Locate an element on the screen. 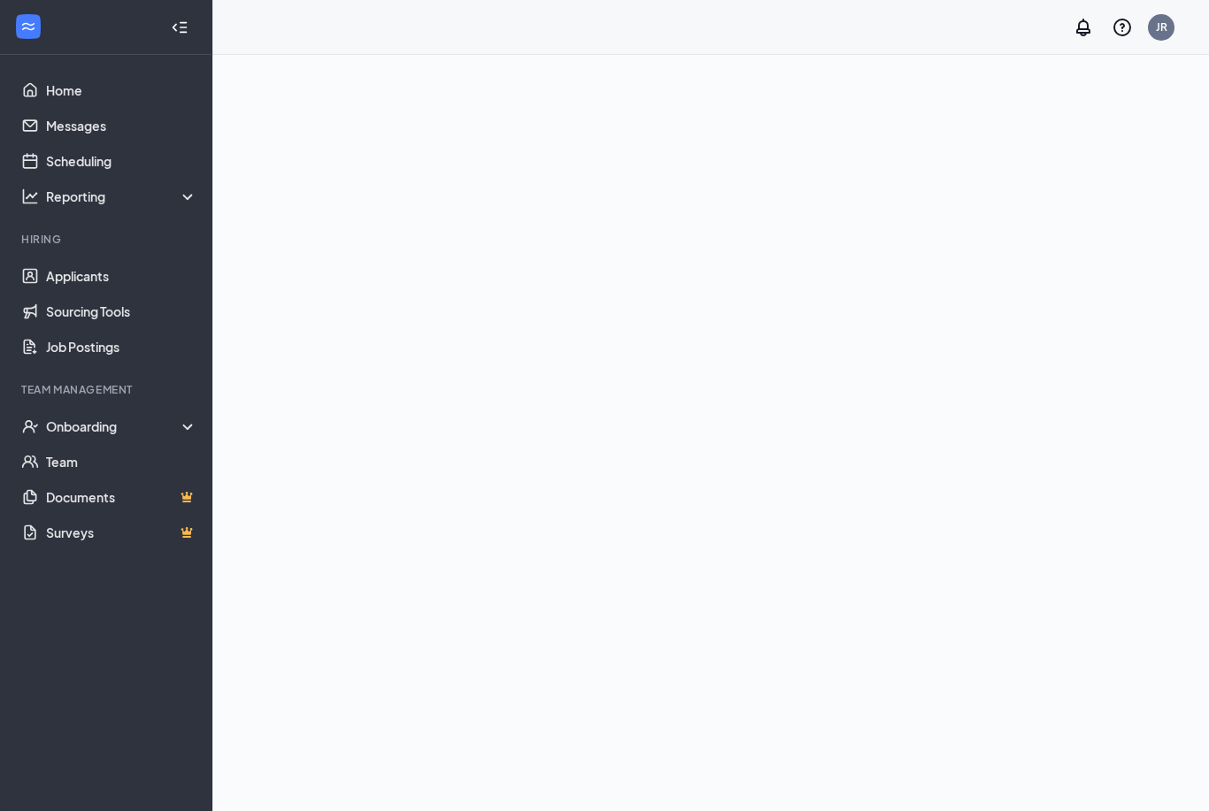  a: Job Postings is located at coordinates (121, 347).